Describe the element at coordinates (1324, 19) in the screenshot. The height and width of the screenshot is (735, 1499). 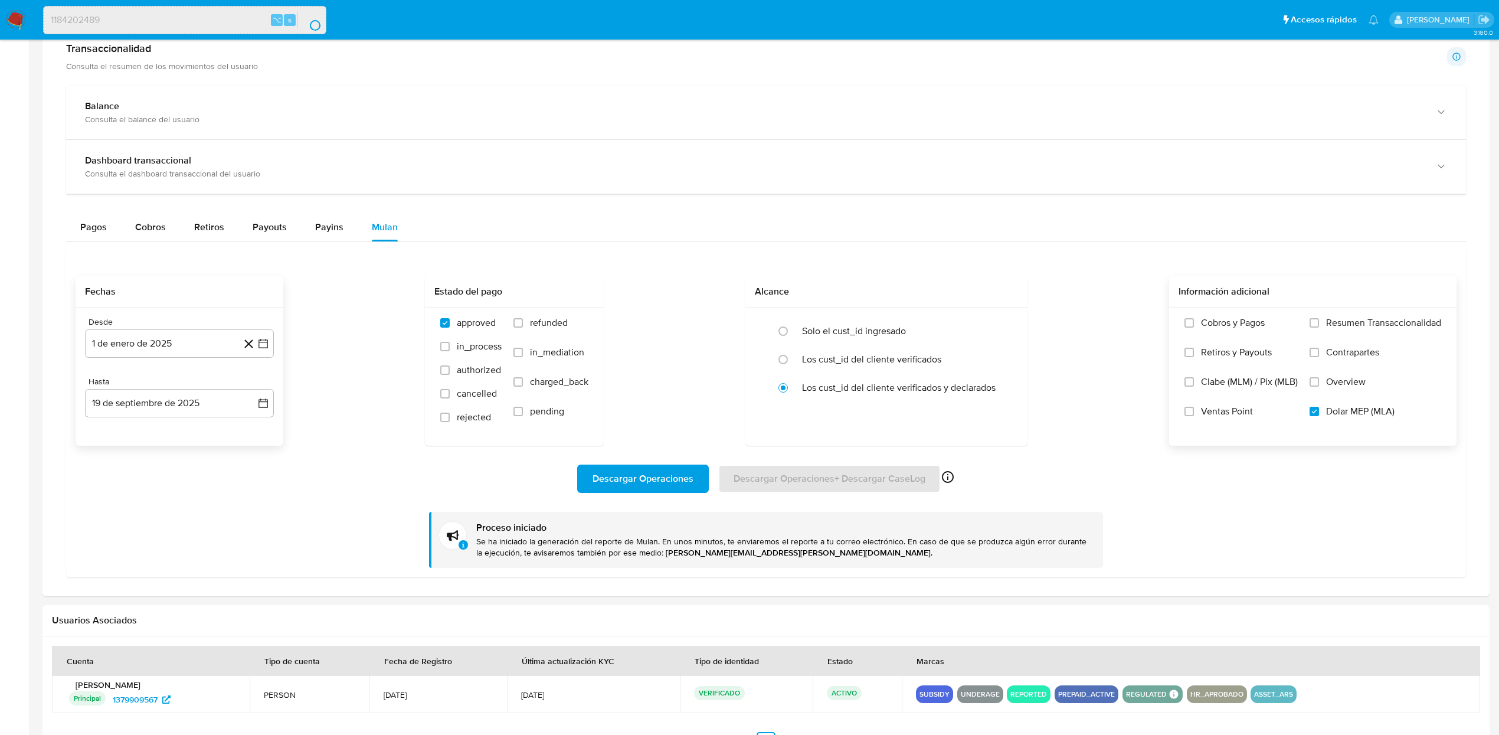
I see `span: Accesos rápidos` at that location.